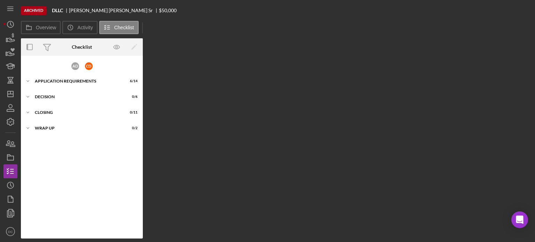  Describe the element at coordinates (75, 66) in the screenshot. I see `div: A D` at that location.